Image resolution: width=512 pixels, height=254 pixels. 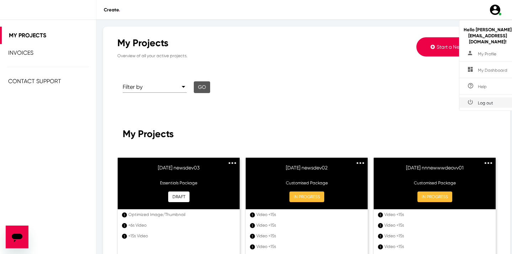 I want to click on p: Overview of all your active projects., so click(x=242, y=54).